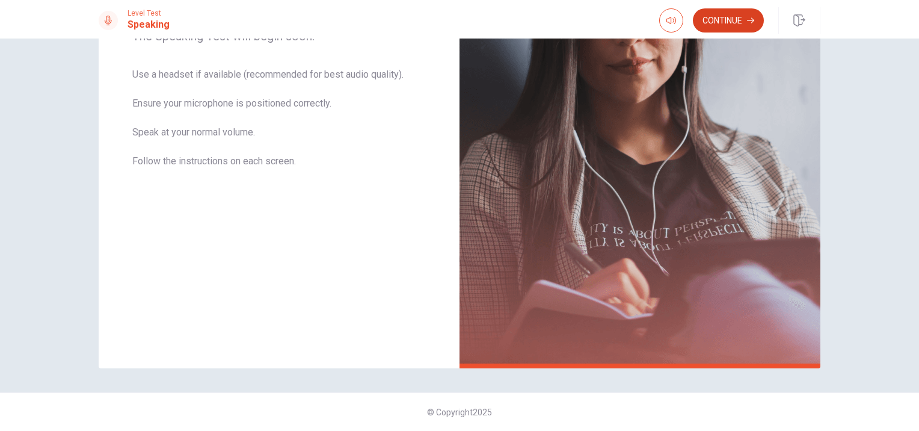 The width and height of the screenshot is (919, 431). I want to click on h1: Speaking, so click(149, 25).